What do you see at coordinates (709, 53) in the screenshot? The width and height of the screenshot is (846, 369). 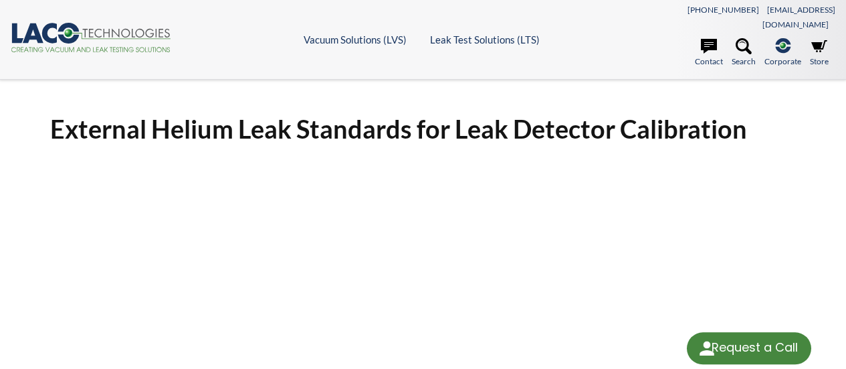 I see `a: Contact` at bounding box center [709, 53].